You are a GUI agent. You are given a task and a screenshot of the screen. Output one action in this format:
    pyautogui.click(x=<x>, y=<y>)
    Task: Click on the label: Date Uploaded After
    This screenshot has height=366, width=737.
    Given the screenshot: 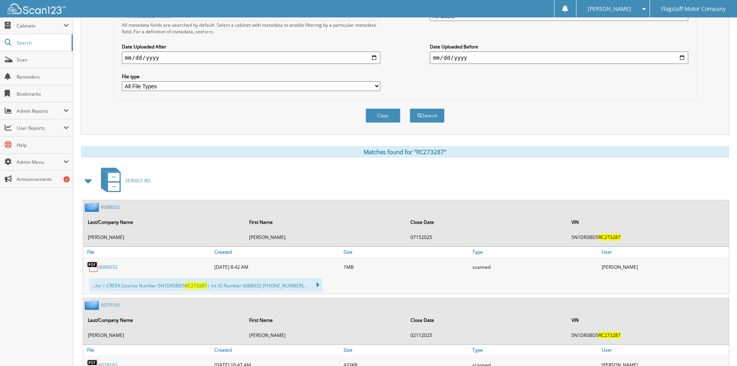 What is the action you would take?
    pyautogui.click(x=251, y=46)
    